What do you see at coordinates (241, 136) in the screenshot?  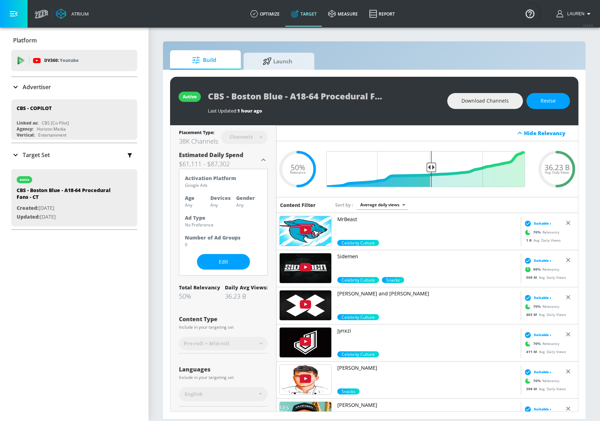 I see `div: Channels` at bounding box center [241, 136].